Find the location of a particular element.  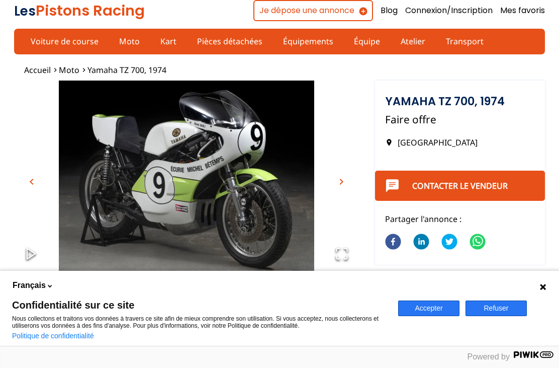

button: chevron_right is located at coordinates (342, 182).